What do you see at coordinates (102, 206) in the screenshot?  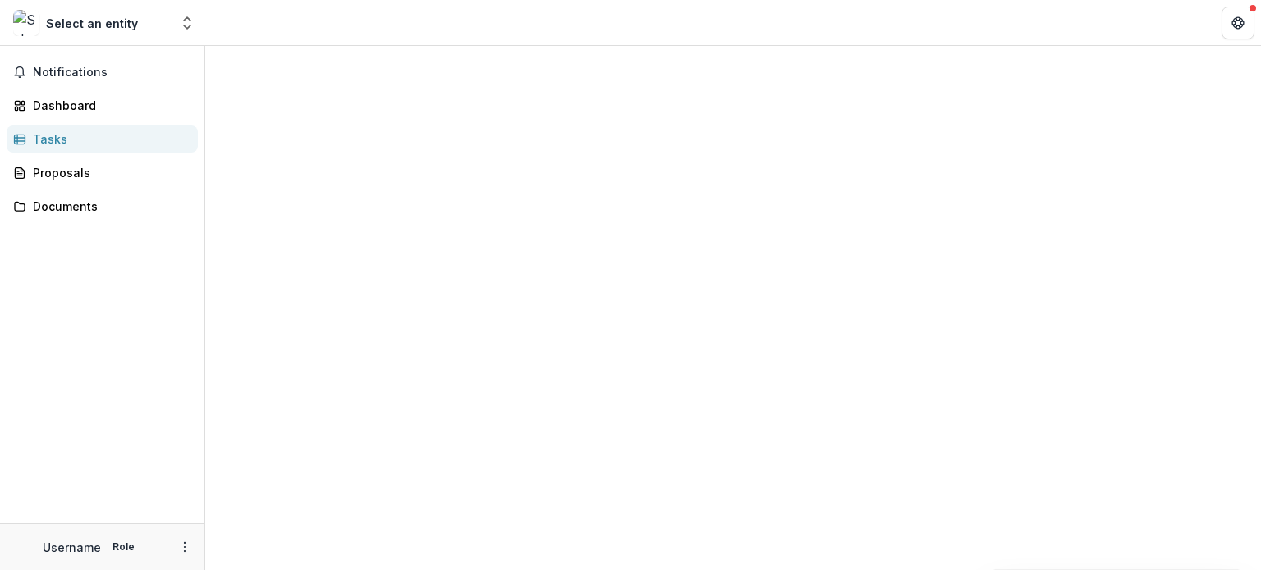 I see `a: Documents` at bounding box center [102, 206].